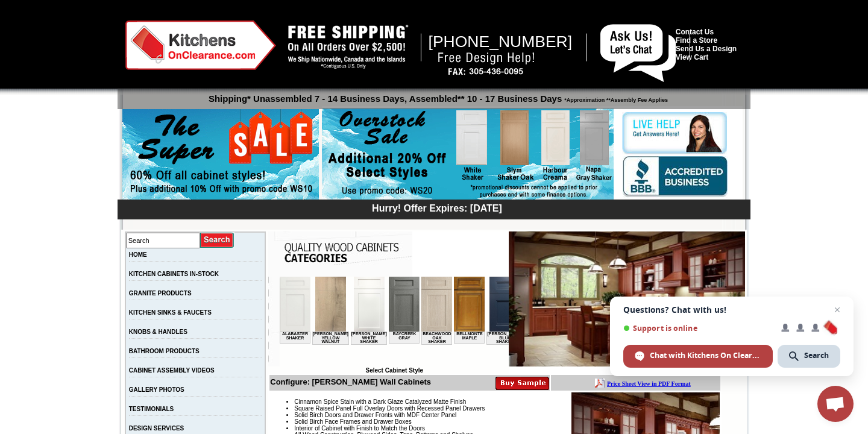 This screenshot has height=434, width=868. I want to click on span: Solid Birch Face Frames and Drawer Boxes, so click(353, 421).